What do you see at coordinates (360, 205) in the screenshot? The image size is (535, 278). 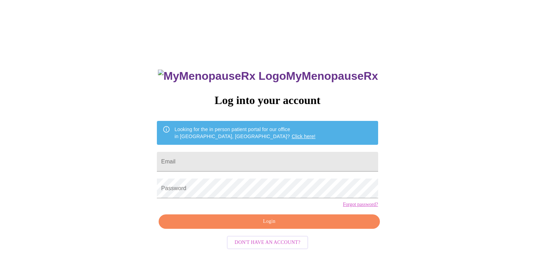 I see `a: Forgot password?` at bounding box center [360, 205].